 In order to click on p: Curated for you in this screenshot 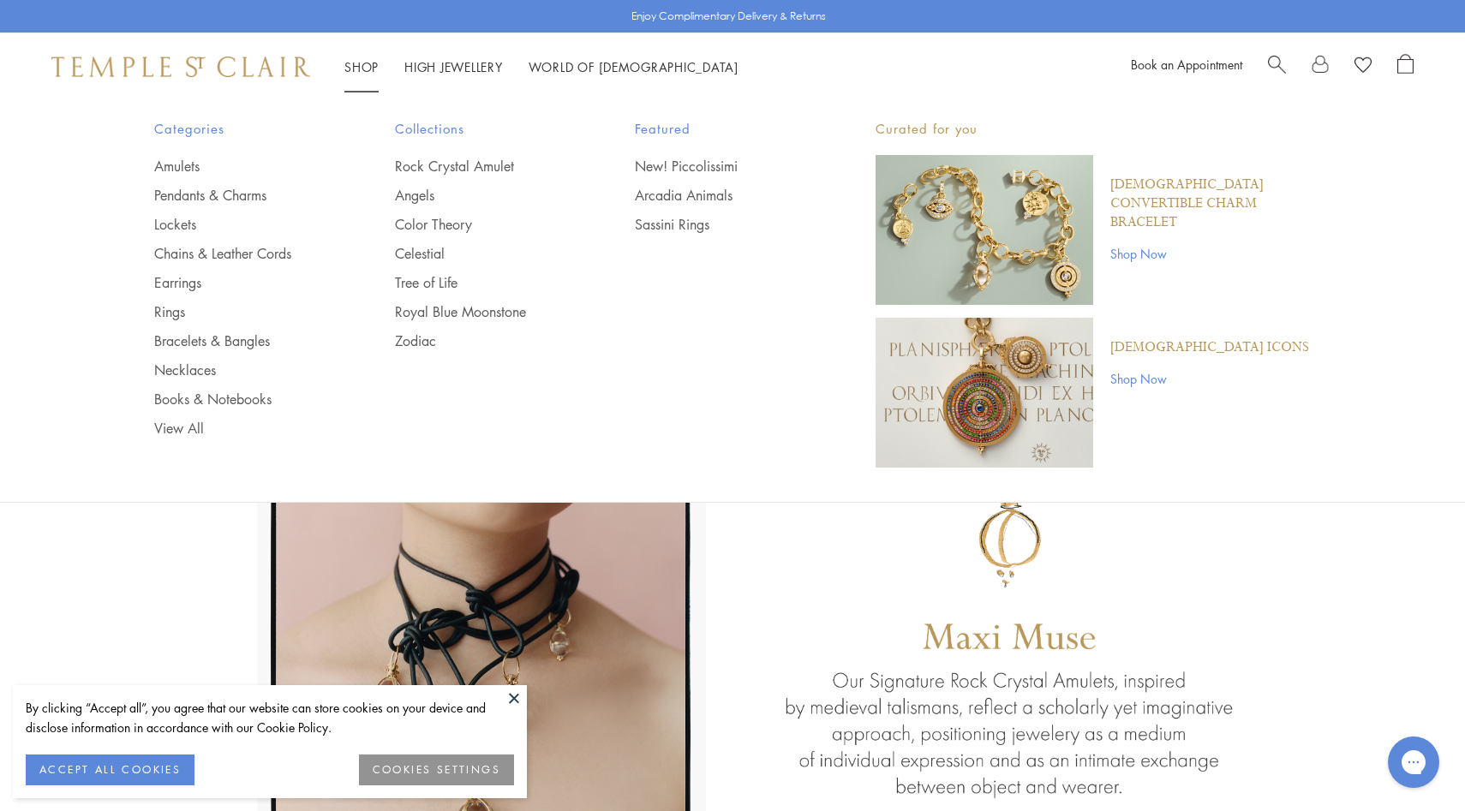, I will do `click(1093, 129)`.